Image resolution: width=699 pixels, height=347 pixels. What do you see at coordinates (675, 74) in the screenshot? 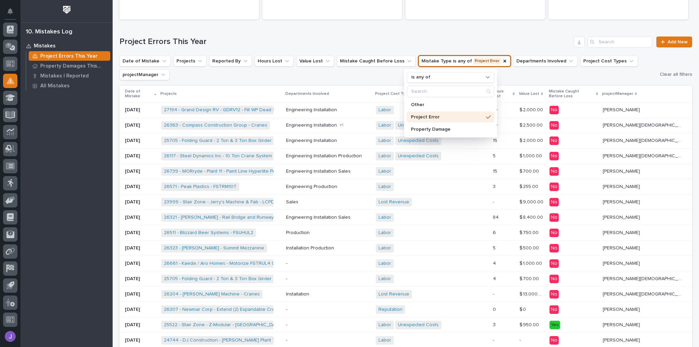
I see `button: Clear all filters` at bounding box center [675, 74].